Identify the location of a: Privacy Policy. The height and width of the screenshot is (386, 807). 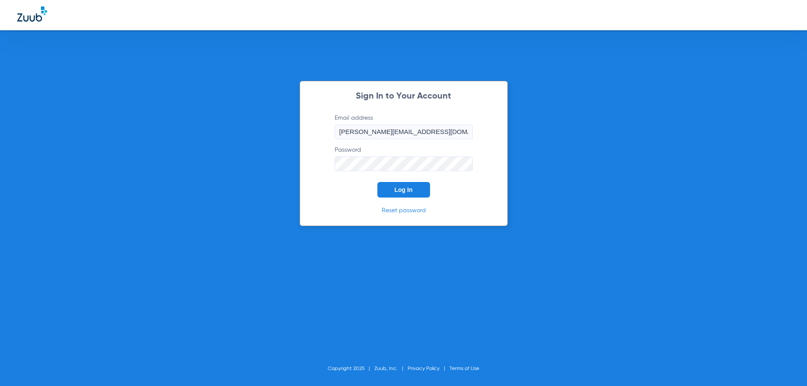
(424, 368).